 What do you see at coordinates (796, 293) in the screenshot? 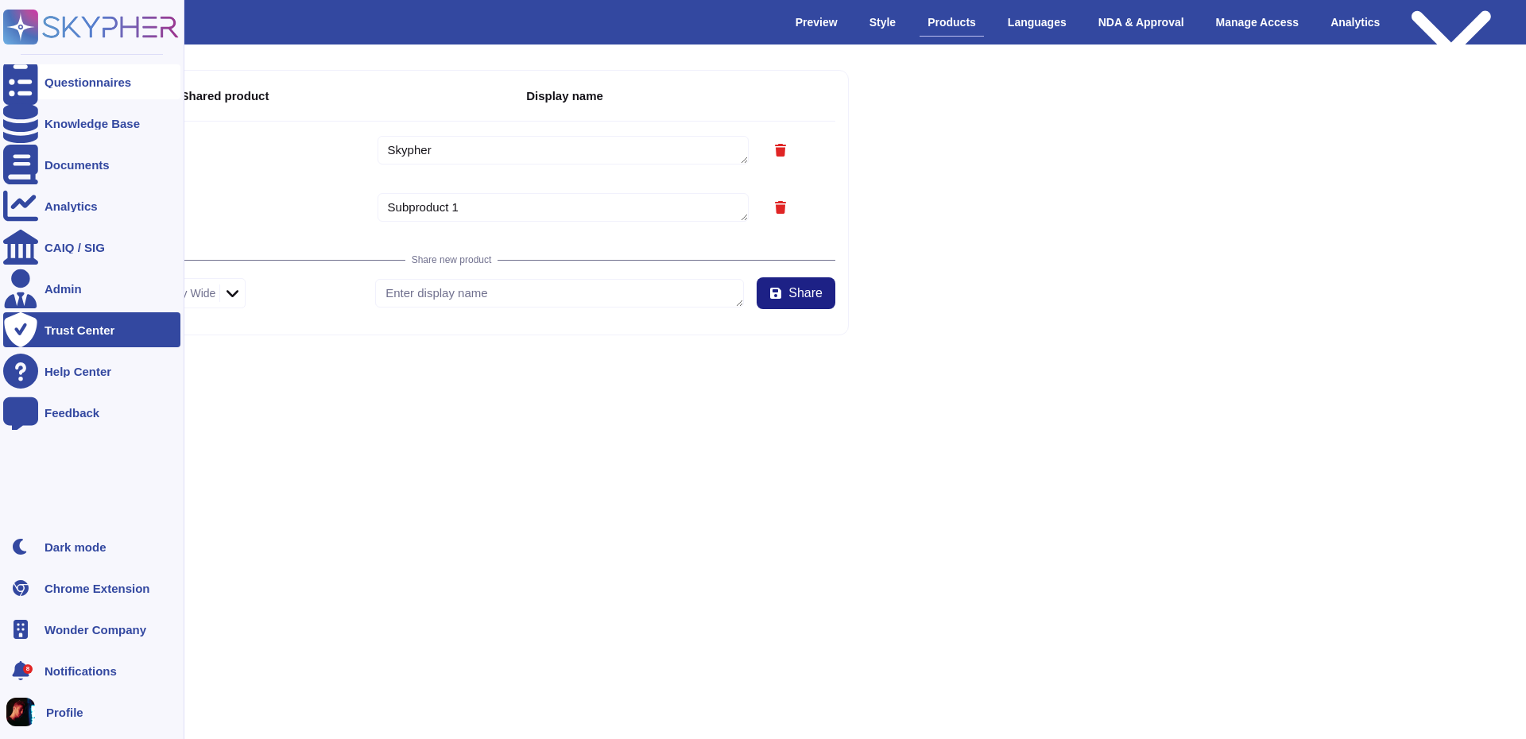
I see `button: Share` at bounding box center [796, 293].